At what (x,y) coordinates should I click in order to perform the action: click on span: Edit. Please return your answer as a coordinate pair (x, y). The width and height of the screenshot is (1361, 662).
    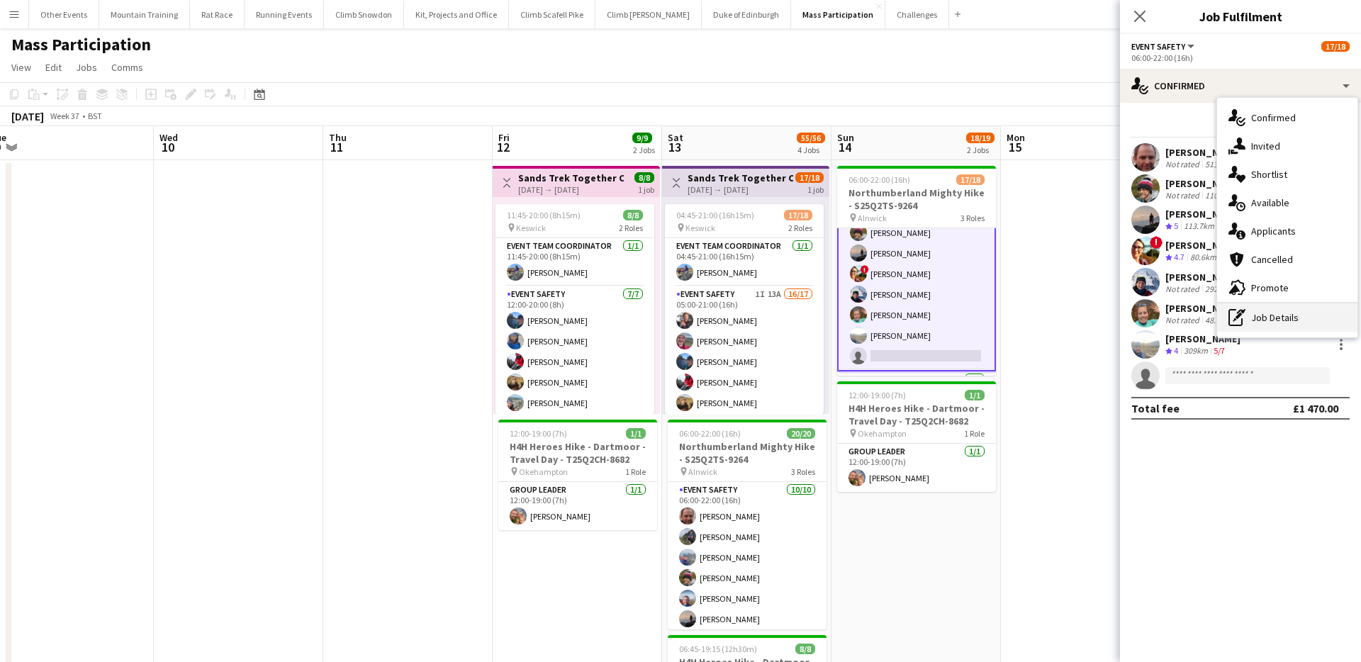
    Looking at the image, I should click on (53, 67).